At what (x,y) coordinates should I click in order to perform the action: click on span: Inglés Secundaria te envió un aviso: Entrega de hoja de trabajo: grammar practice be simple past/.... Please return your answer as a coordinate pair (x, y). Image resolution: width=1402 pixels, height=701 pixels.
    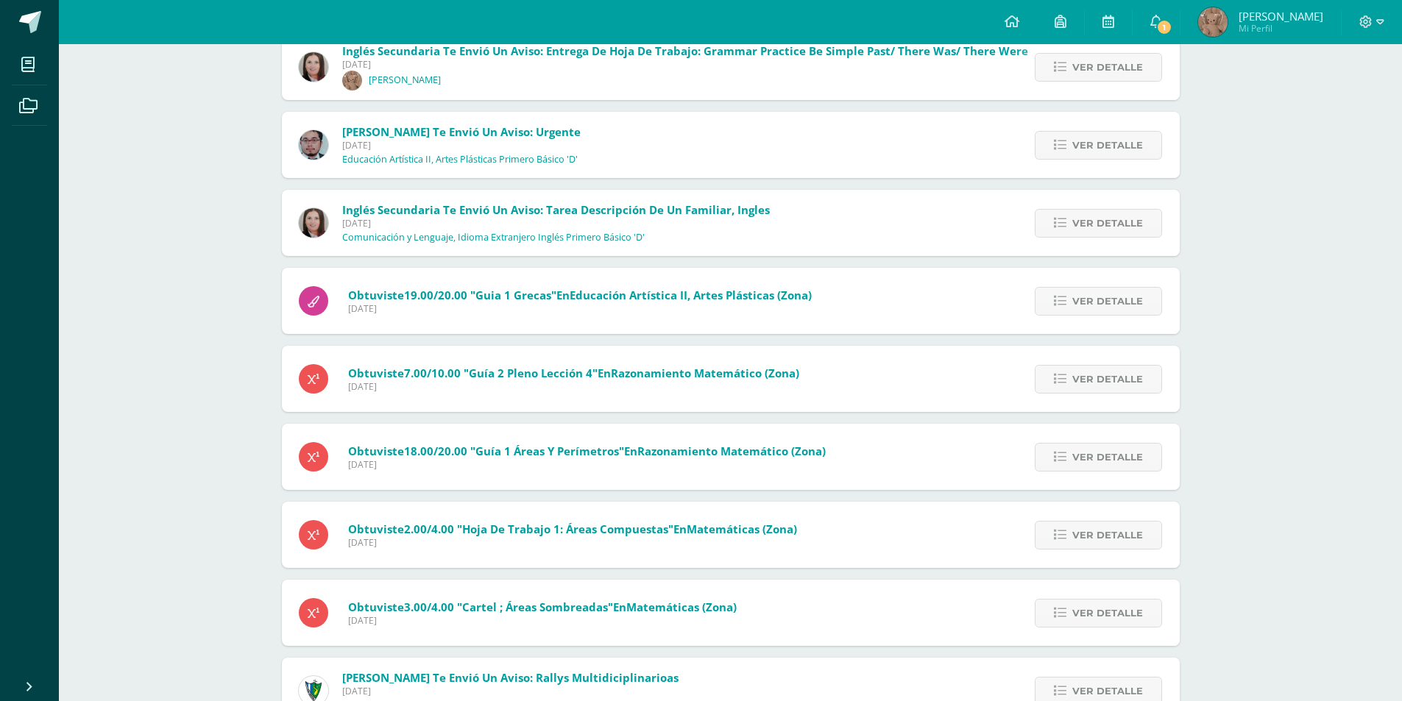
    Looking at the image, I should click on (685, 51).